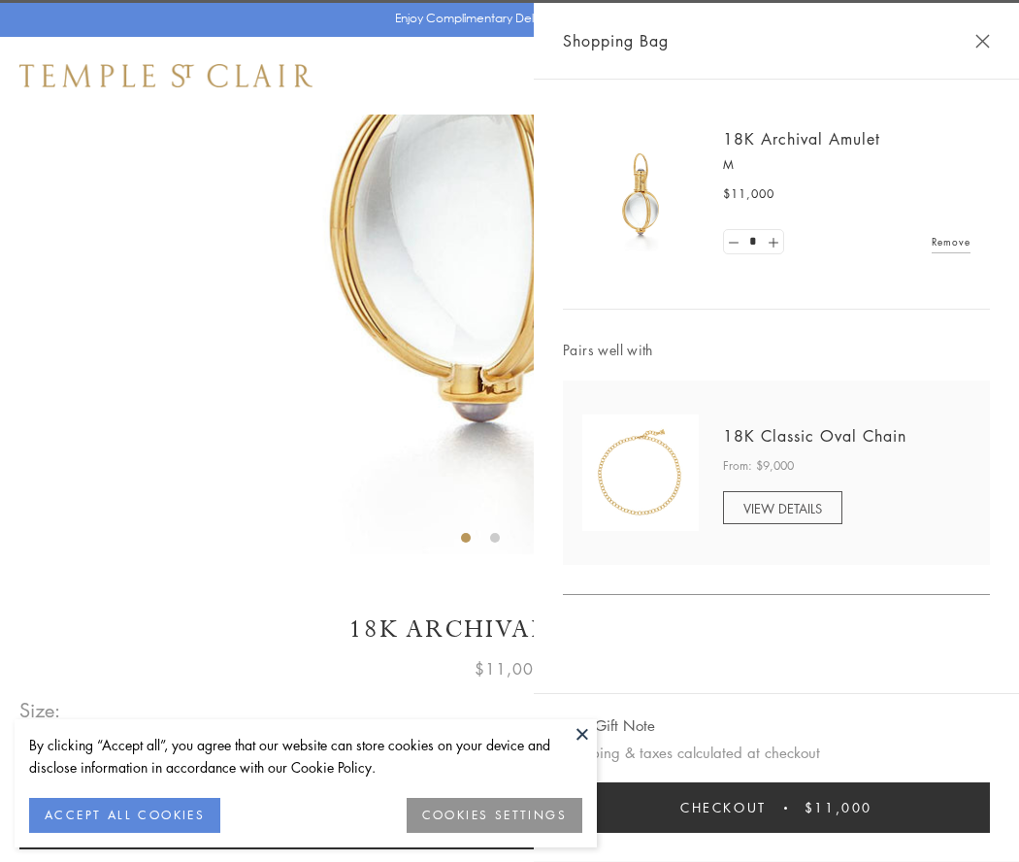 The height and width of the screenshot is (862, 1019). I want to click on a: 18K Archival Amulet, so click(802, 139).